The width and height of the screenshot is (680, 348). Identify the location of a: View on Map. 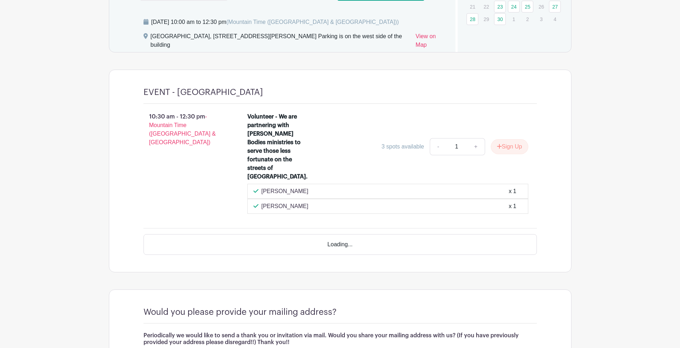
(431, 42).